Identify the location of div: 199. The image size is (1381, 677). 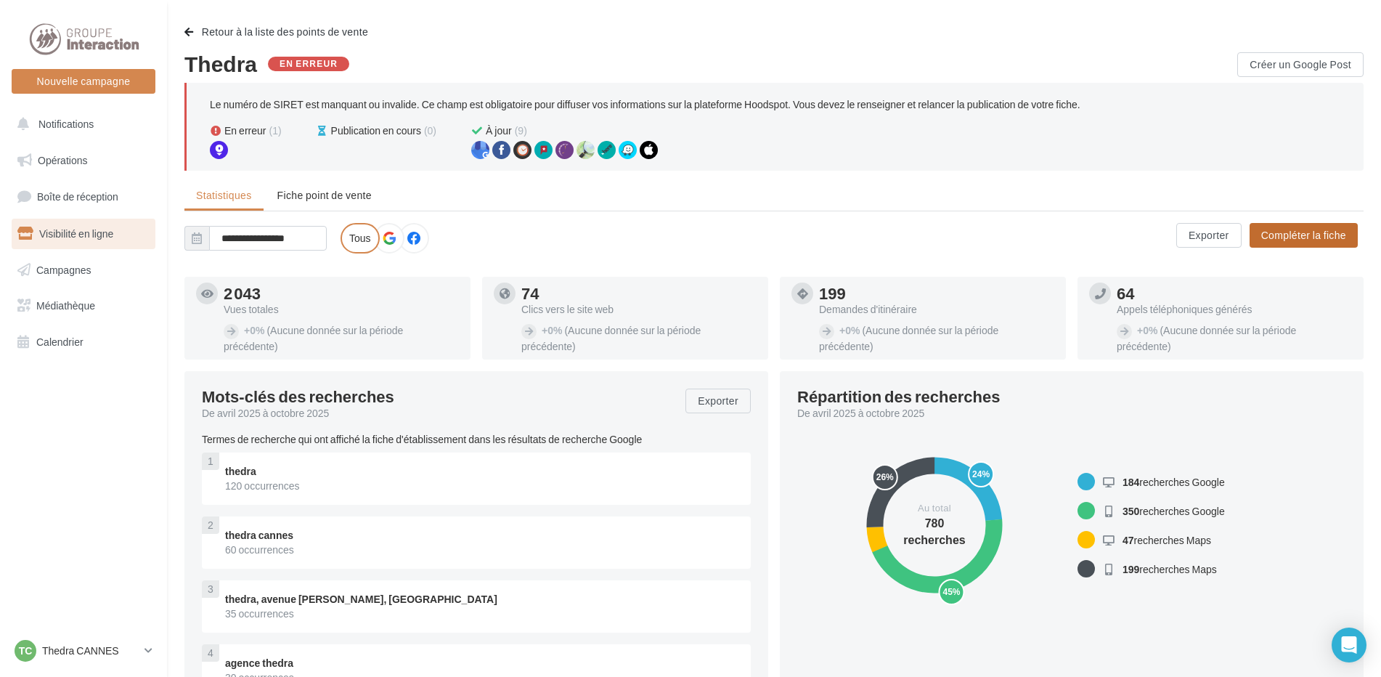
(936, 293).